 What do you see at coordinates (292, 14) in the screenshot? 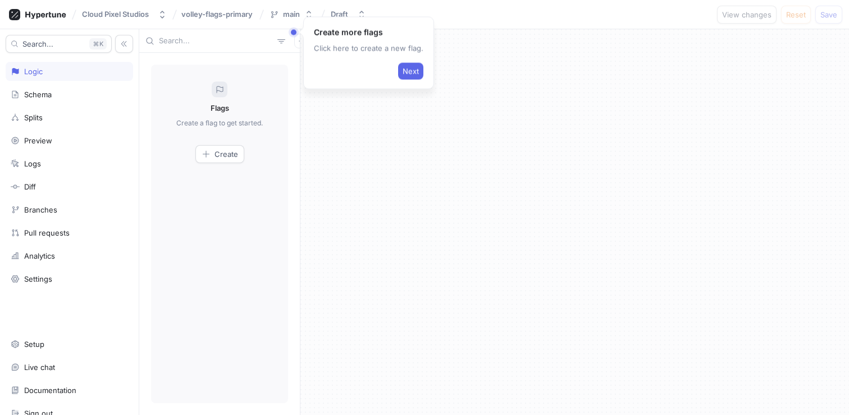
I see `button: main` at bounding box center [292, 14].